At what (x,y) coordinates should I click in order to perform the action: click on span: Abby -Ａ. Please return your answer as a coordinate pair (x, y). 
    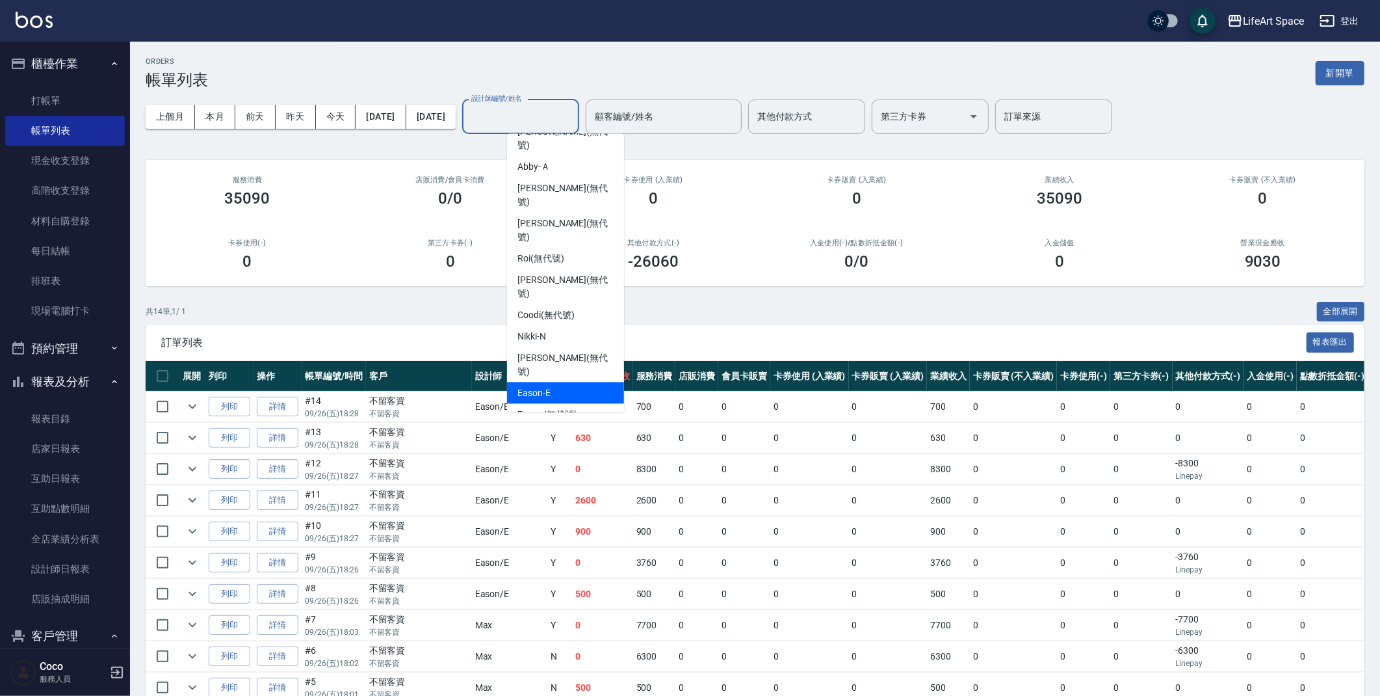
    Looking at the image, I should click on (534, 166).